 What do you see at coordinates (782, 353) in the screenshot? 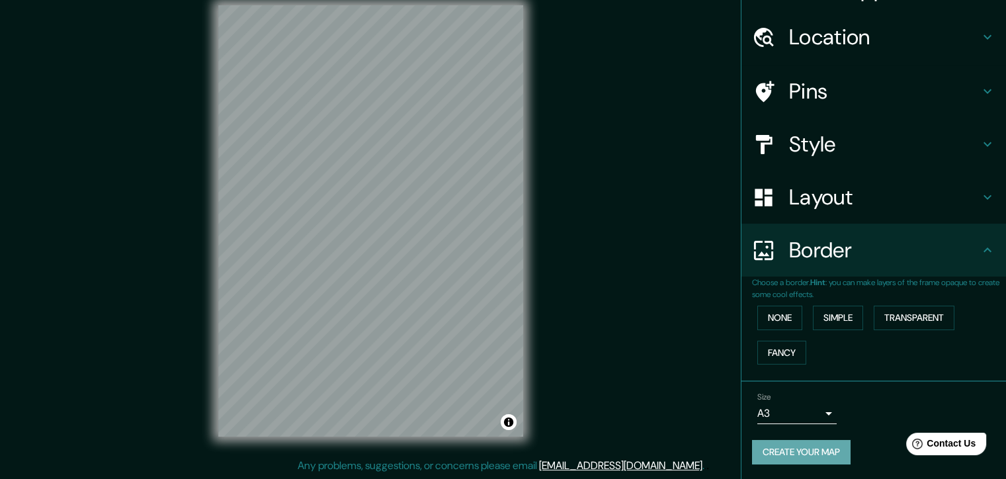
I see `button: Fancy` at bounding box center [782, 353].